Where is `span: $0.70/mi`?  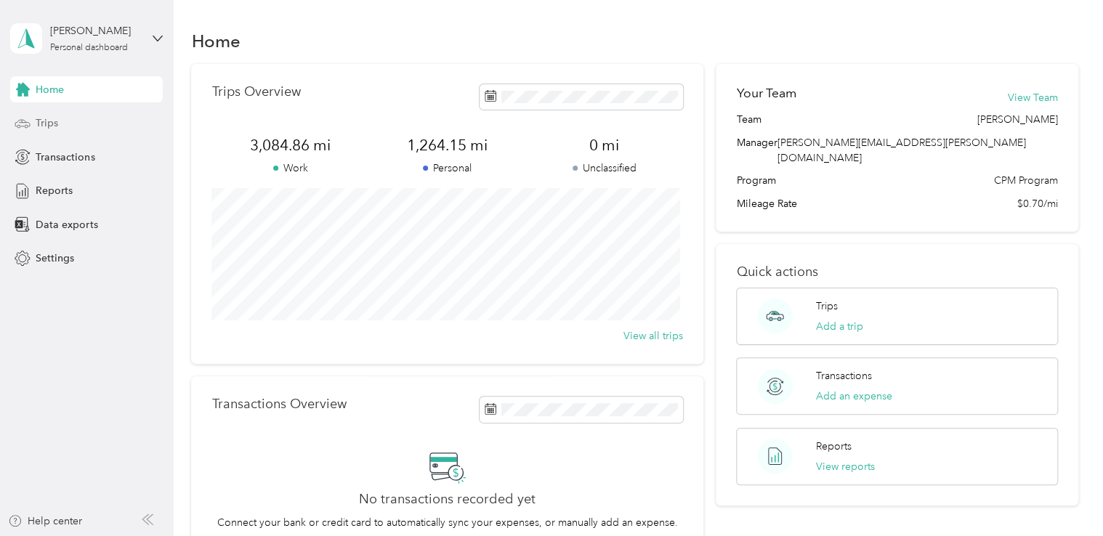 span: $0.70/mi is located at coordinates (1038, 203).